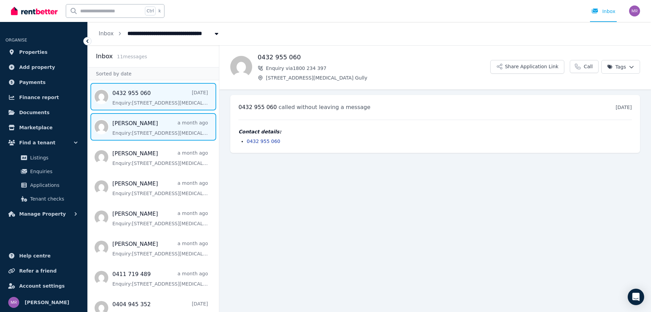 Image resolution: width=651 pixels, height=312 pixels. What do you see at coordinates (374, 57) in the screenshot?
I see `h1: 0432 955 060` at bounding box center [374, 57].